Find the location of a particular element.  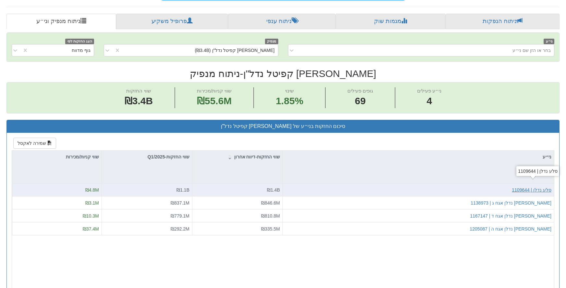

span: שווי החזקות is located at coordinates (138, 90).